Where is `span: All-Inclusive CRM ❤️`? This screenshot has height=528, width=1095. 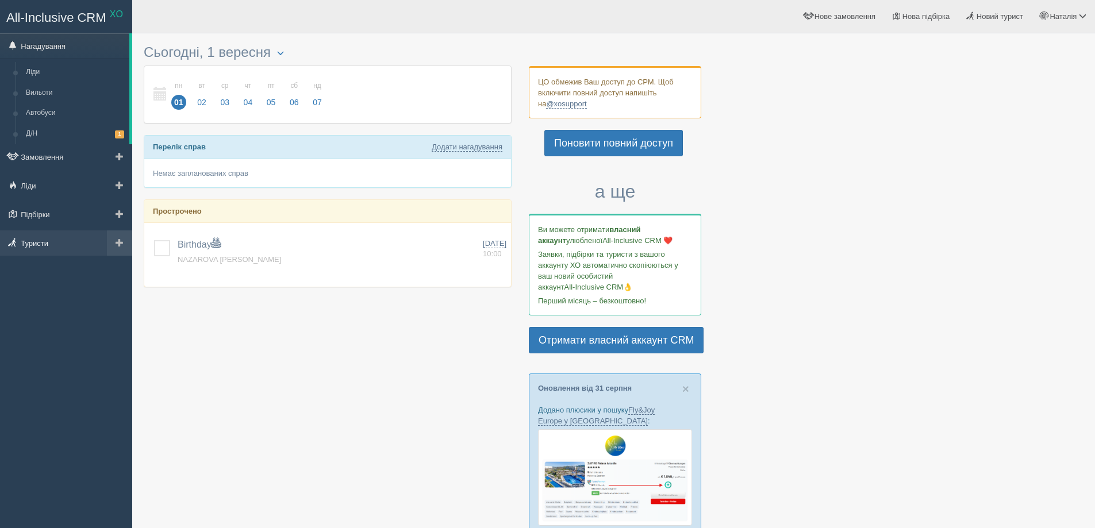
span: All-Inclusive CRM ❤️ is located at coordinates (637, 240).